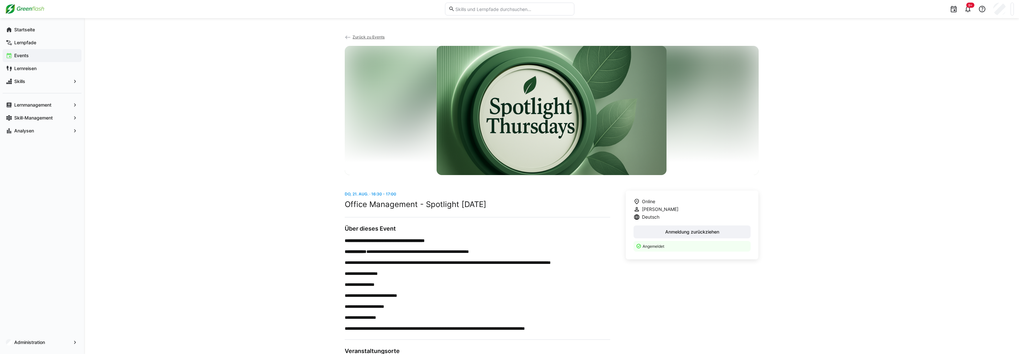  What do you see at coordinates (651, 217) in the screenshot?
I see `span: Deutsch` at bounding box center [651, 217].